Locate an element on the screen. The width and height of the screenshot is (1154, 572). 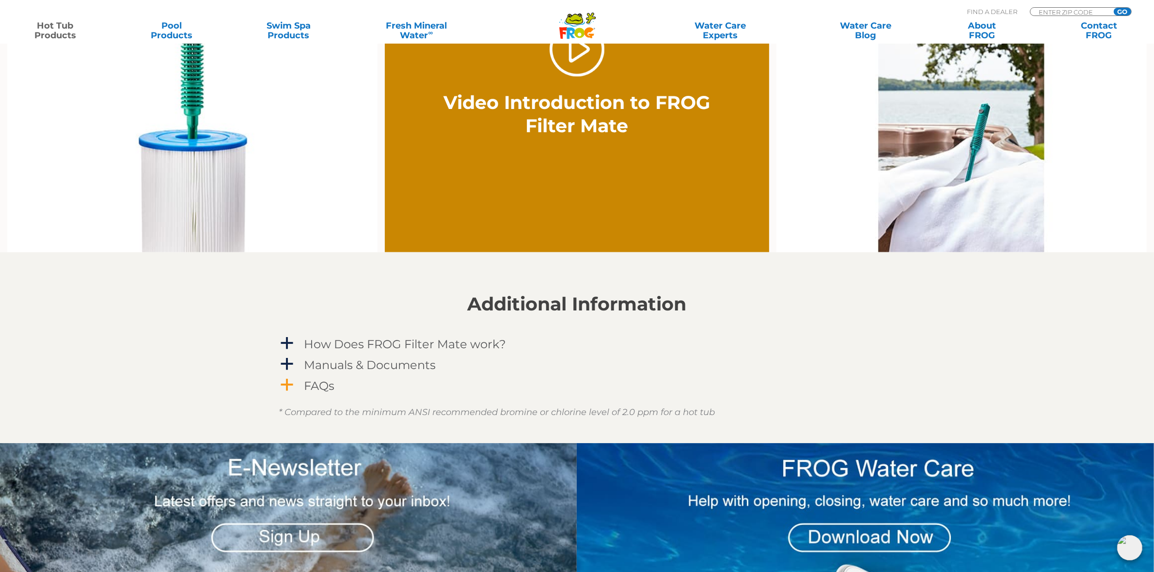
a: Water CareBlog is located at coordinates (865, 31).